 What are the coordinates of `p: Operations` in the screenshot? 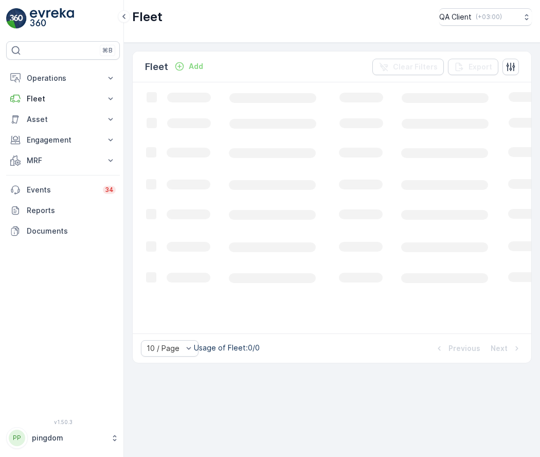 It's located at (63, 78).